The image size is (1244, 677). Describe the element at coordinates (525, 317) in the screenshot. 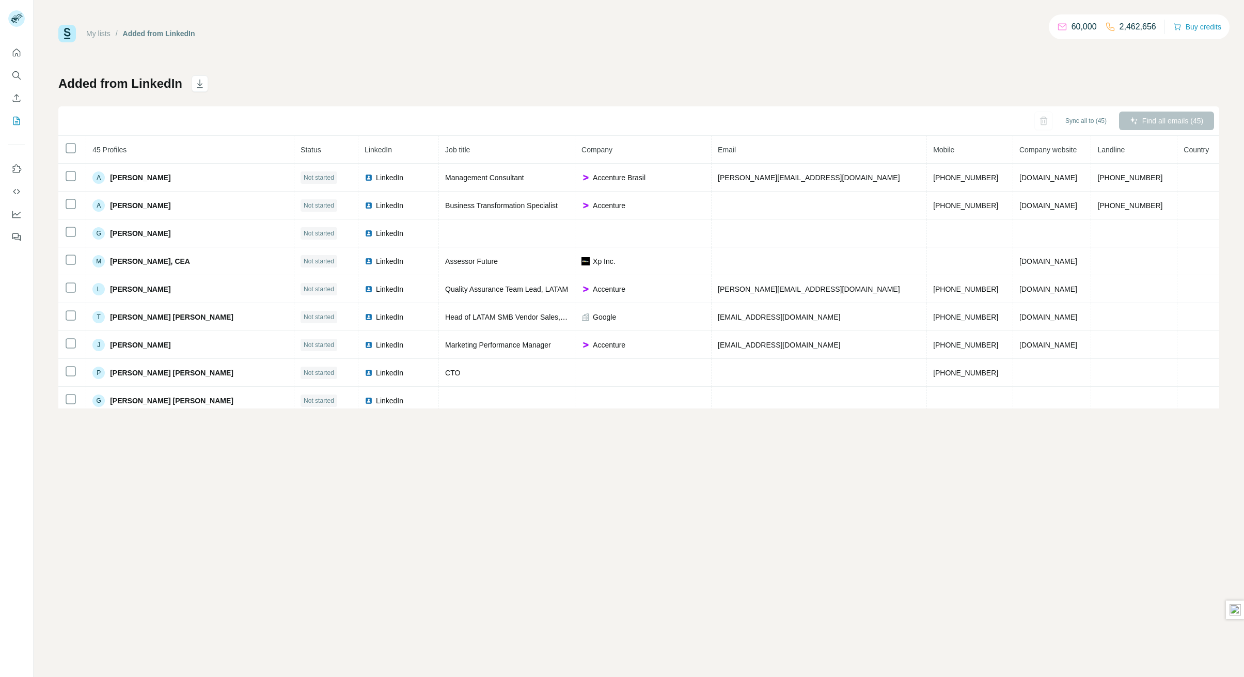

I see `span: Head of LATAM SMB Vendor Sales, Google Cloud` at that location.